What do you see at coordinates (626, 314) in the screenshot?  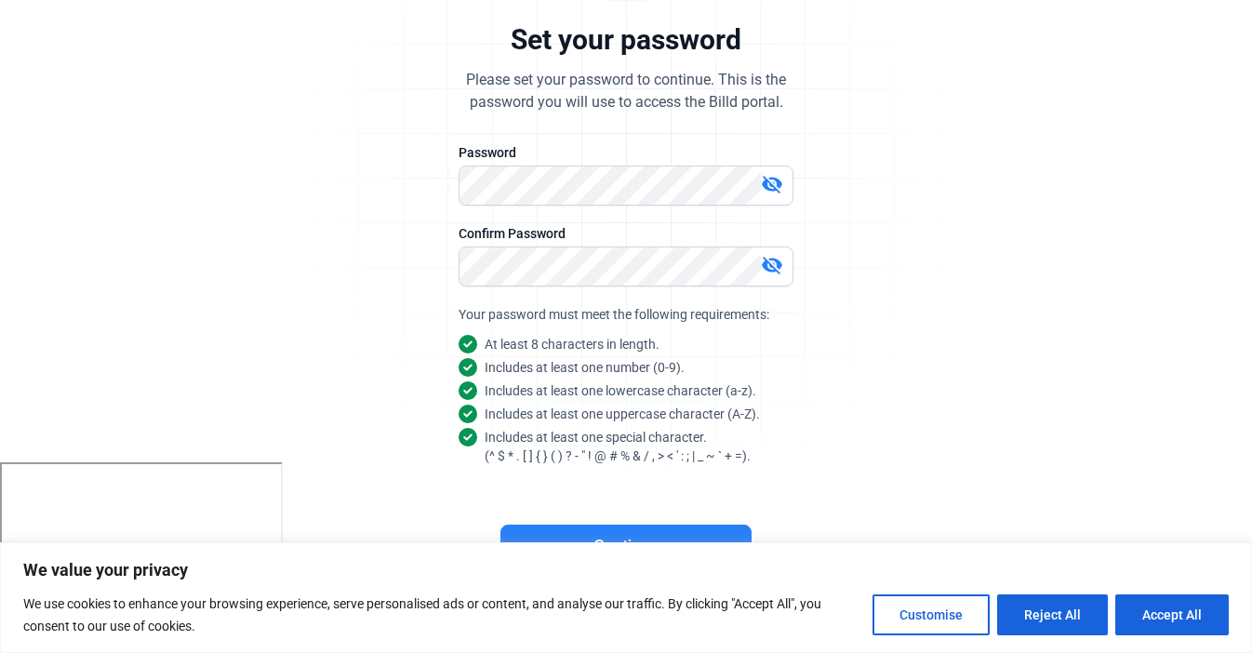 I see `div: Your password must meet the following requirements:` at bounding box center [626, 314].